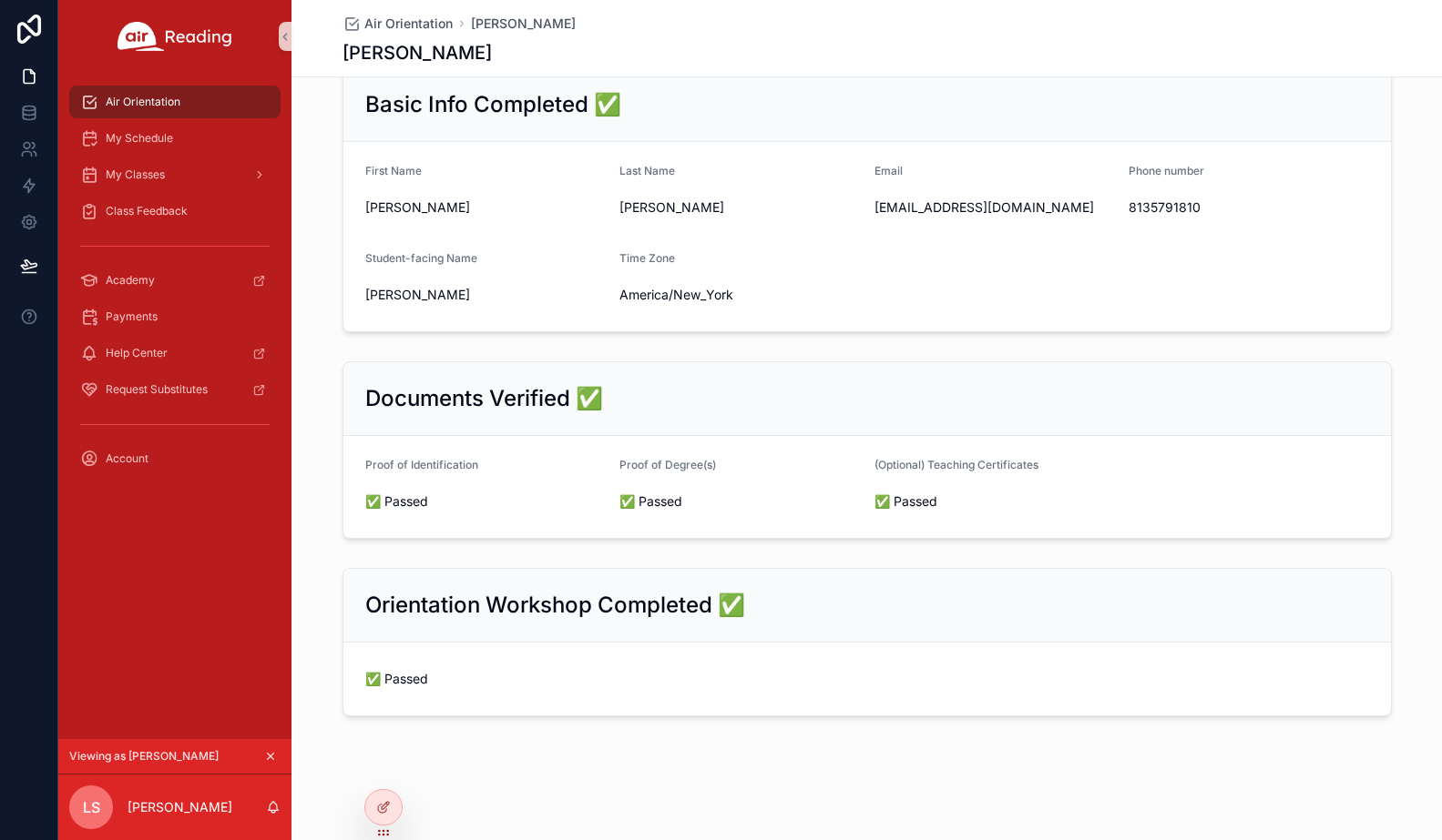 The width and height of the screenshot is (1442, 840). What do you see at coordinates (422, 464) in the screenshot?
I see `span: Proof of Identification` at bounding box center [422, 464].